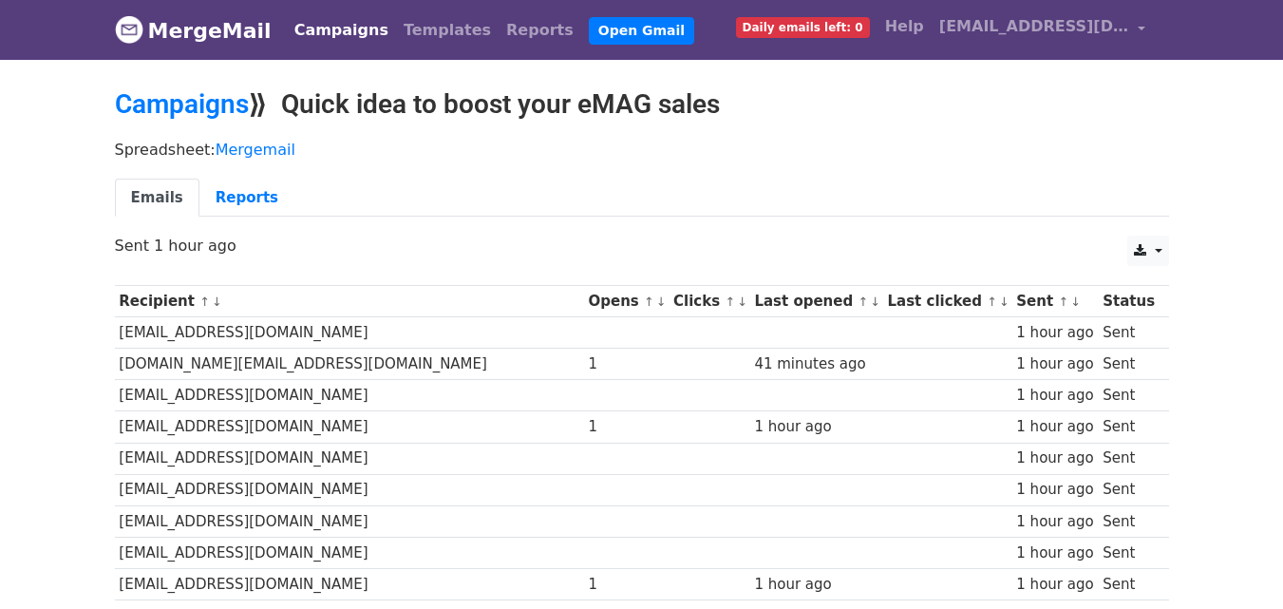 This screenshot has height=609, width=1283. I want to click on th: Status, so click(1128, 301).